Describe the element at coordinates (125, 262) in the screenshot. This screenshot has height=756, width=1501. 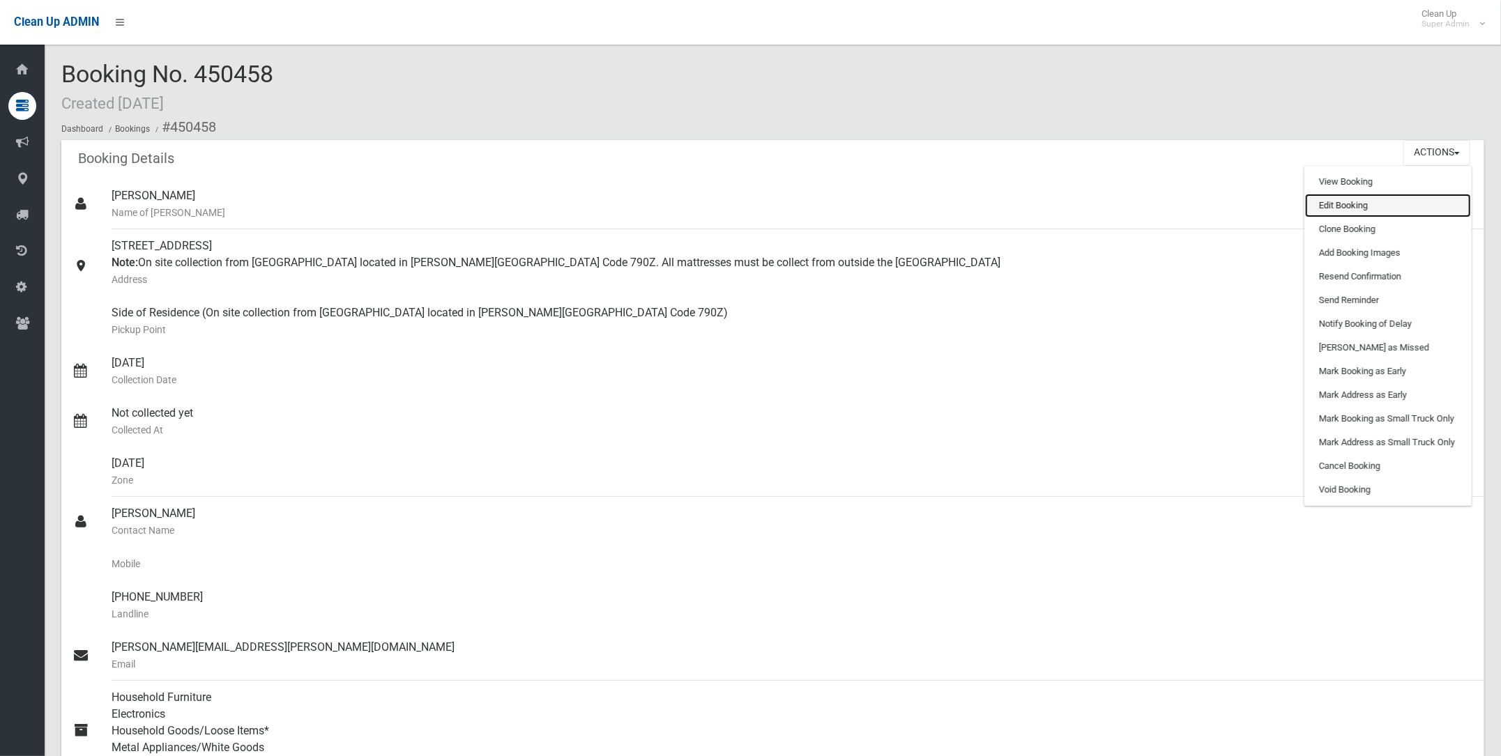
I see `strong: Note:` at that location.